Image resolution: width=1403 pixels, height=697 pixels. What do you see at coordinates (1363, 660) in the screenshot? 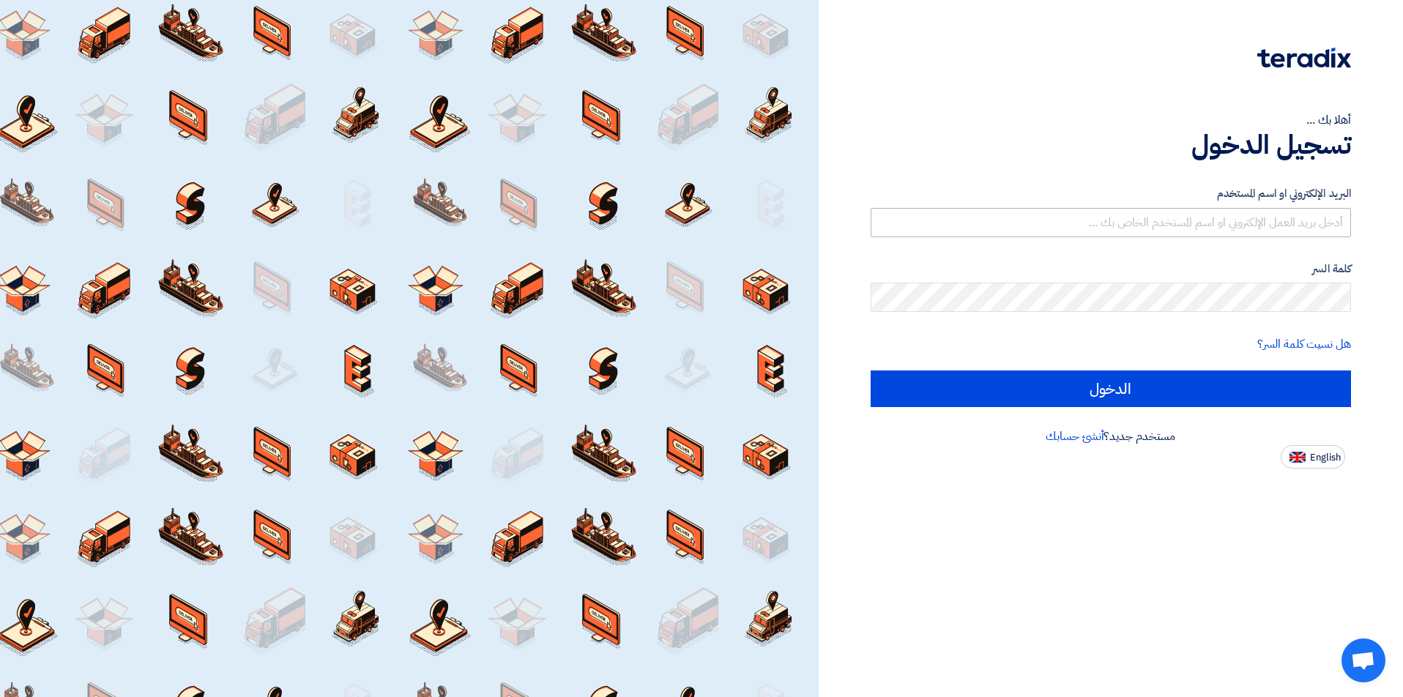
I see `div: Open chat` at bounding box center [1363, 660].